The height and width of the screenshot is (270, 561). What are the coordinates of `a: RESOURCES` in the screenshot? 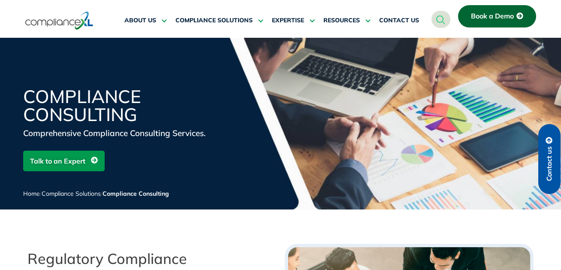 It's located at (347, 21).